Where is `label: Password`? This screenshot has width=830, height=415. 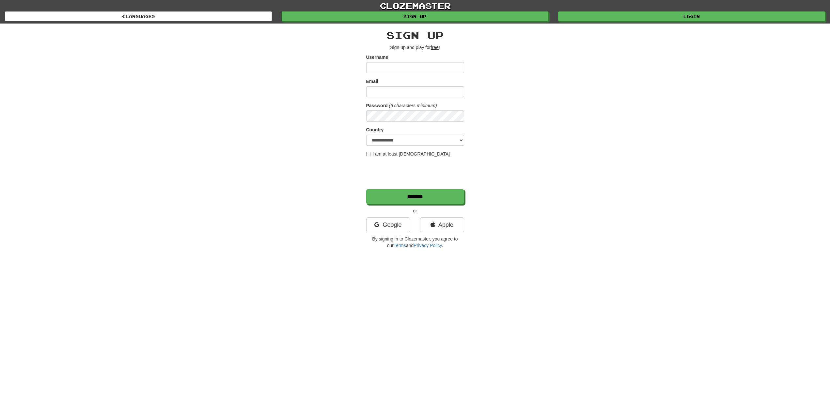
label: Password is located at coordinates (377, 105).